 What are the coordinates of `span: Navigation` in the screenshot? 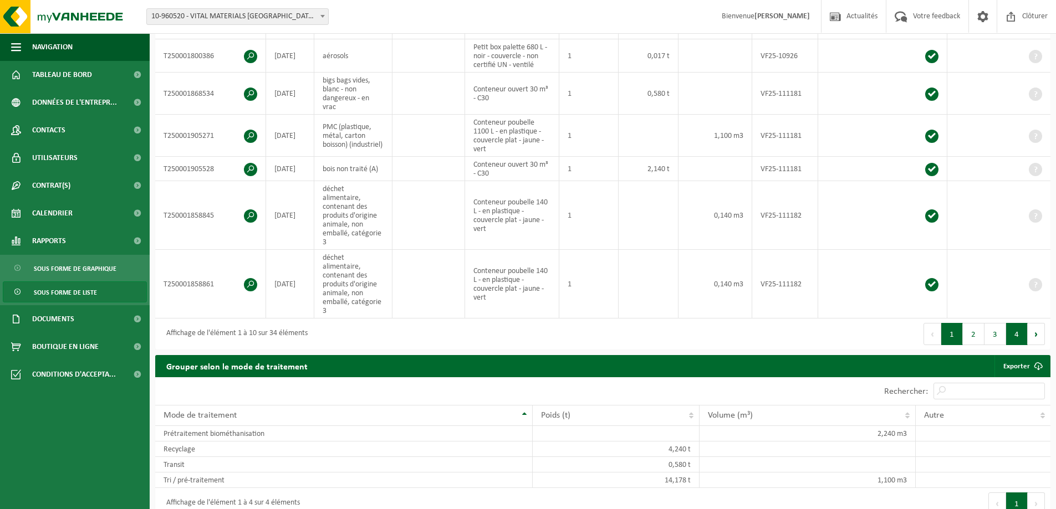 It's located at (52, 47).